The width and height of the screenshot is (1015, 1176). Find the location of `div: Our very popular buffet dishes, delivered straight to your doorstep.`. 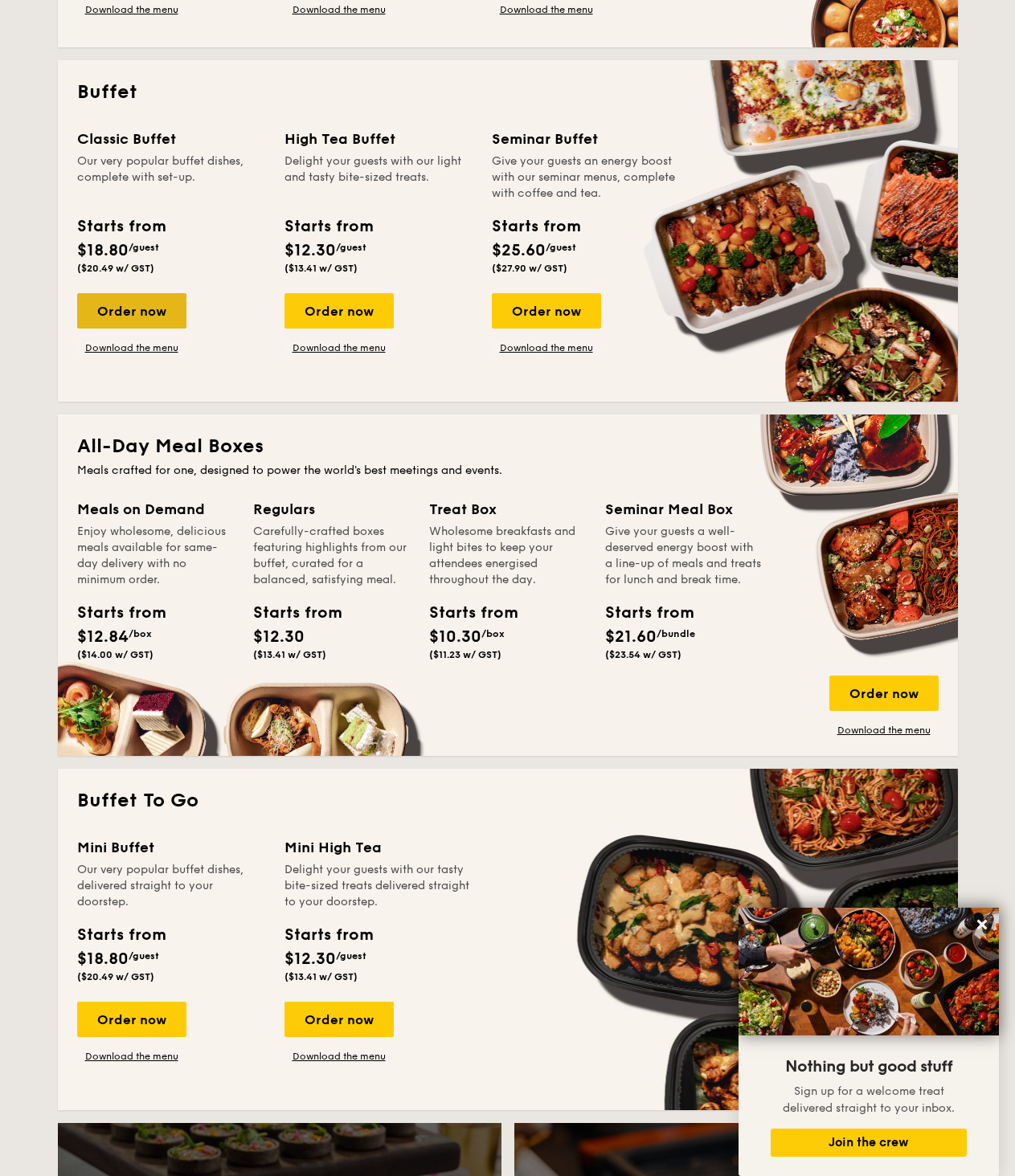

div: Our very popular buffet dishes, delivered straight to your doorstep. is located at coordinates (171, 886).